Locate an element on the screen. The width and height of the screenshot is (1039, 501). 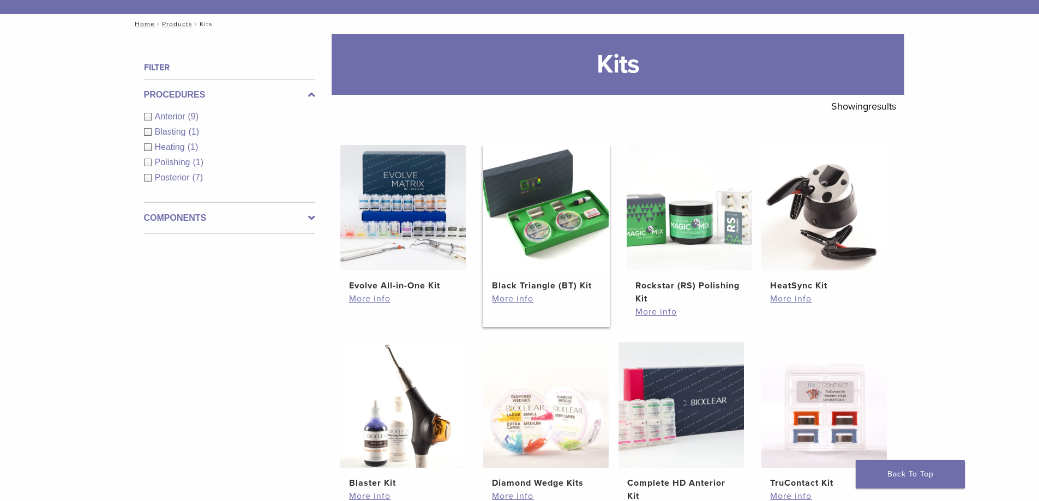
span: Anterior is located at coordinates (171, 116).